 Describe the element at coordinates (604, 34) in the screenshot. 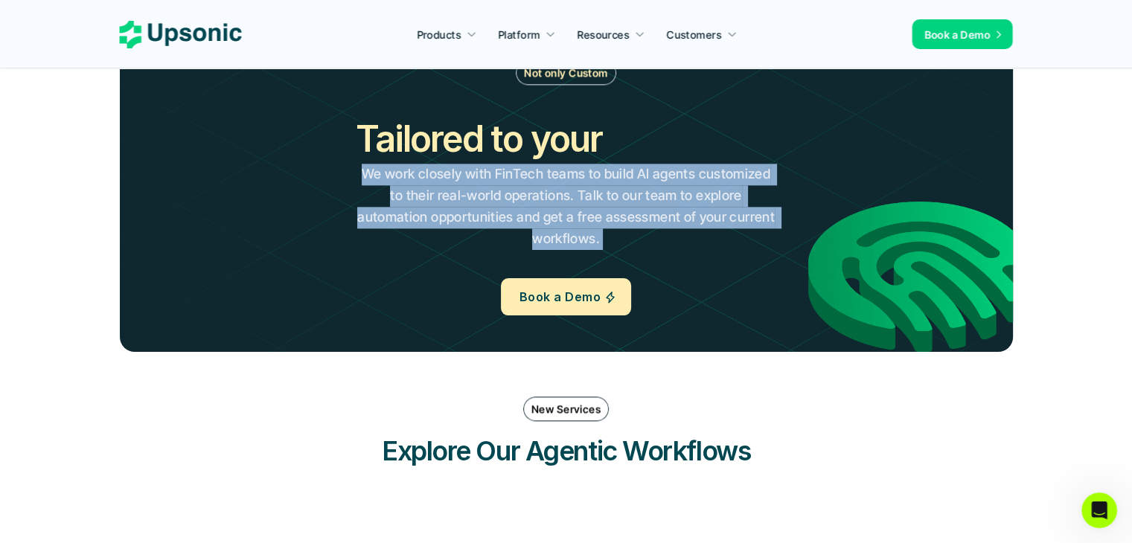

I see `p: Resources` at that location.